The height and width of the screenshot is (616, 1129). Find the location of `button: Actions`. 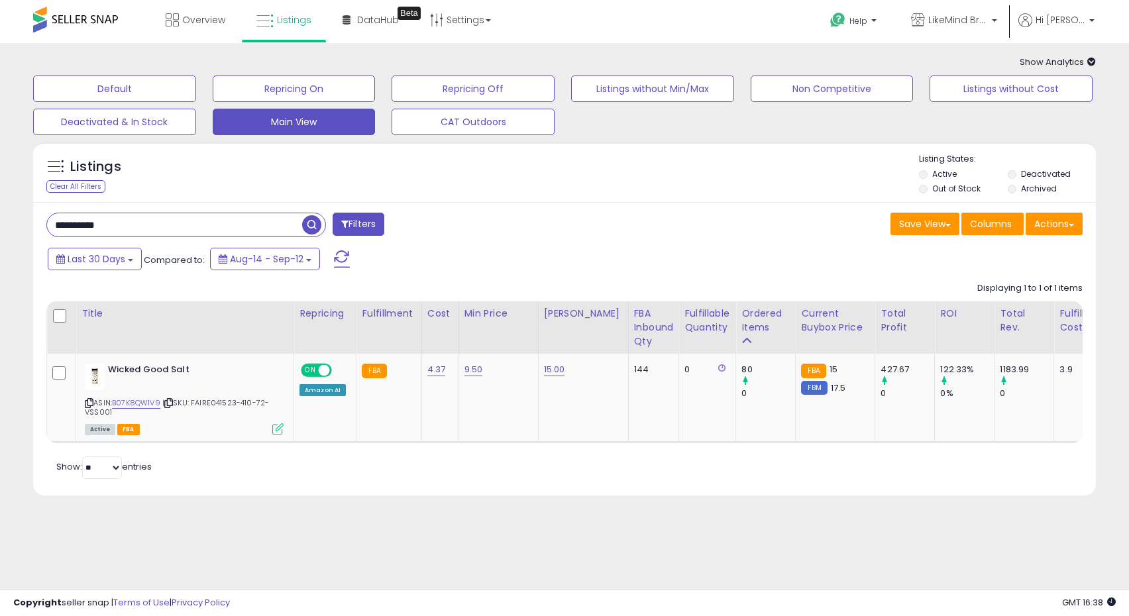

button: Actions is located at coordinates (1054, 224).